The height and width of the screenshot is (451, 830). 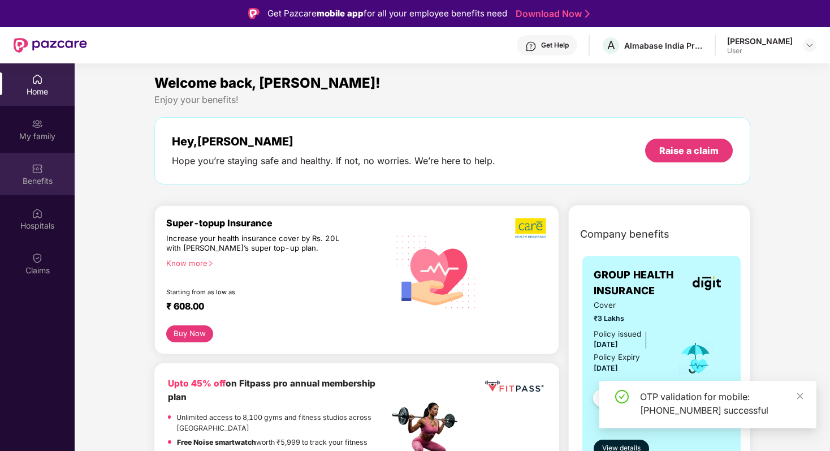 What do you see at coordinates (760, 51) in the screenshot?
I see `div: User` at bounding box center [760, 51].